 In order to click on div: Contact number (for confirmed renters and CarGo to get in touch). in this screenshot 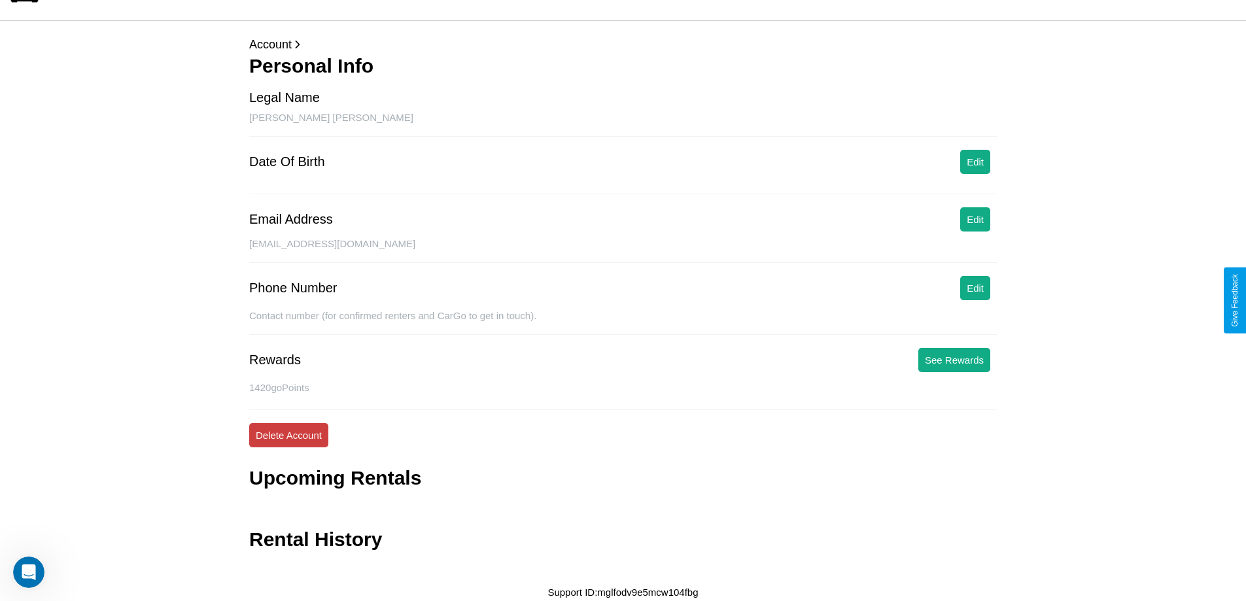, I will do `click(622, 322)`.